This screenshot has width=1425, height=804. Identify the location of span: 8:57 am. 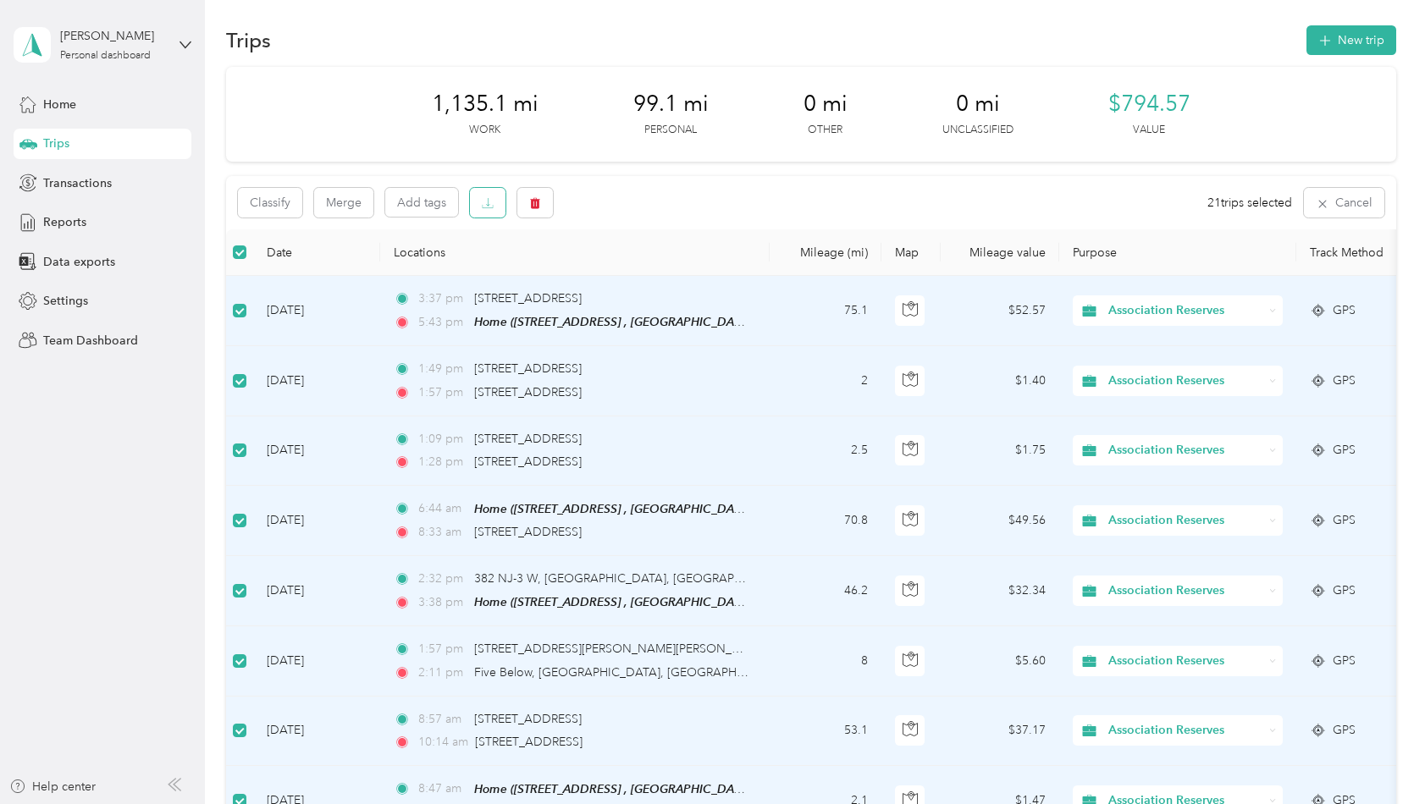
(442, 720).